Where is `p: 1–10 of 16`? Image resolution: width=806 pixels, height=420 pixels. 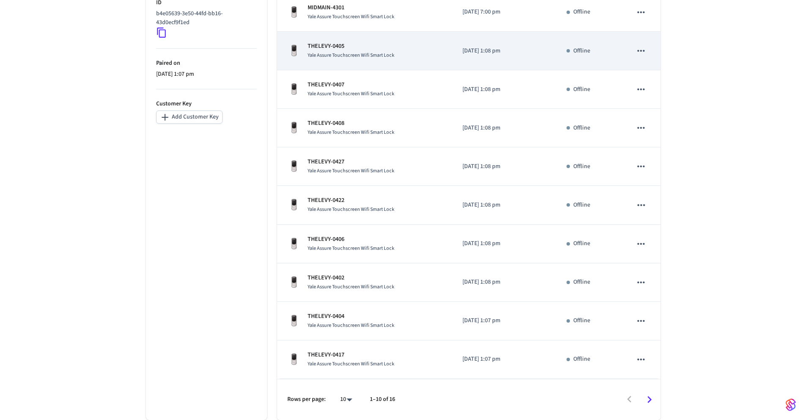
p: 1–10 of 16 is located at coordinates (383, 399).